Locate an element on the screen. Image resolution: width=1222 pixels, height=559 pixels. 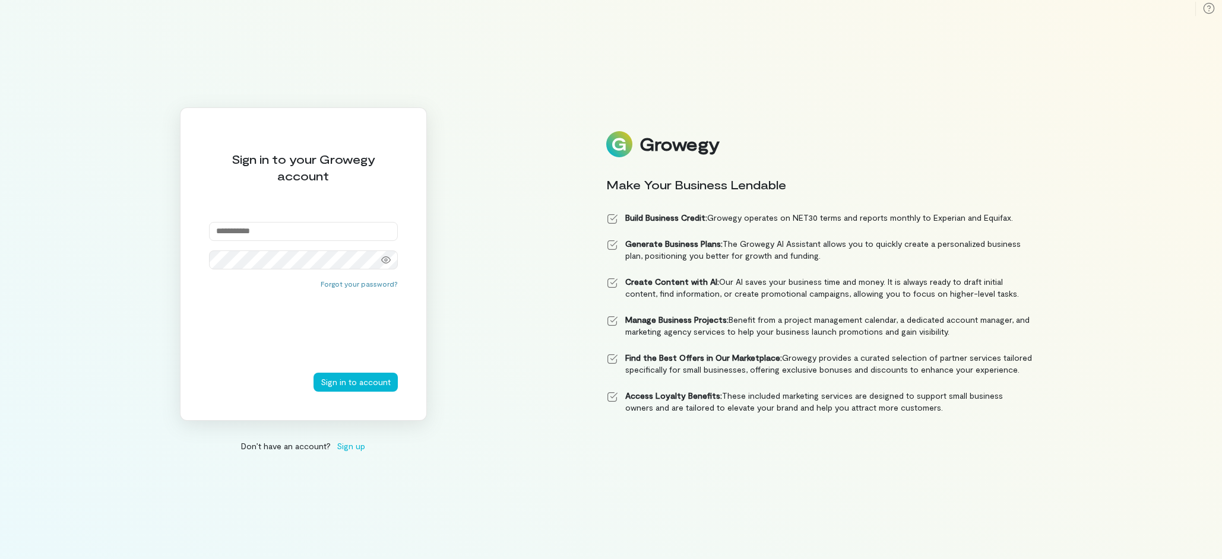
strong: Generate Business Plans: is located at coordinates (674, 244).